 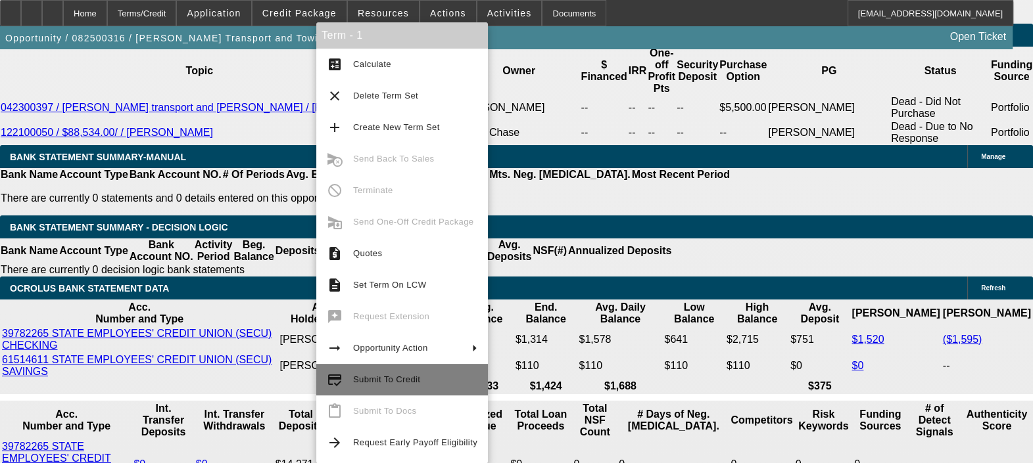 What do you see at coordinates (335, 64) in the screenshot?
I see `mat-icon: calculate` at bounding box center [335, 64].